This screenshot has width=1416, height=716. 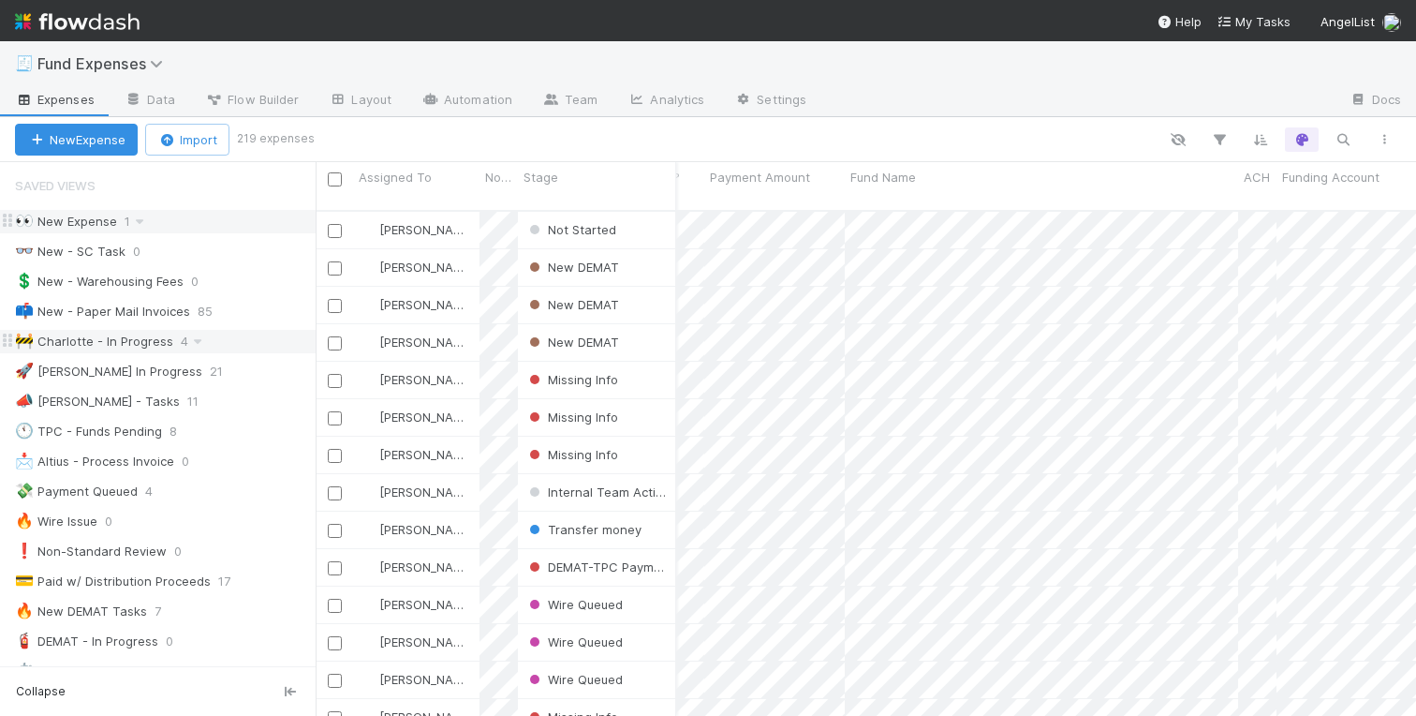 I want to click on div: New DEMAT Tasks, so click(x=81, y=611).